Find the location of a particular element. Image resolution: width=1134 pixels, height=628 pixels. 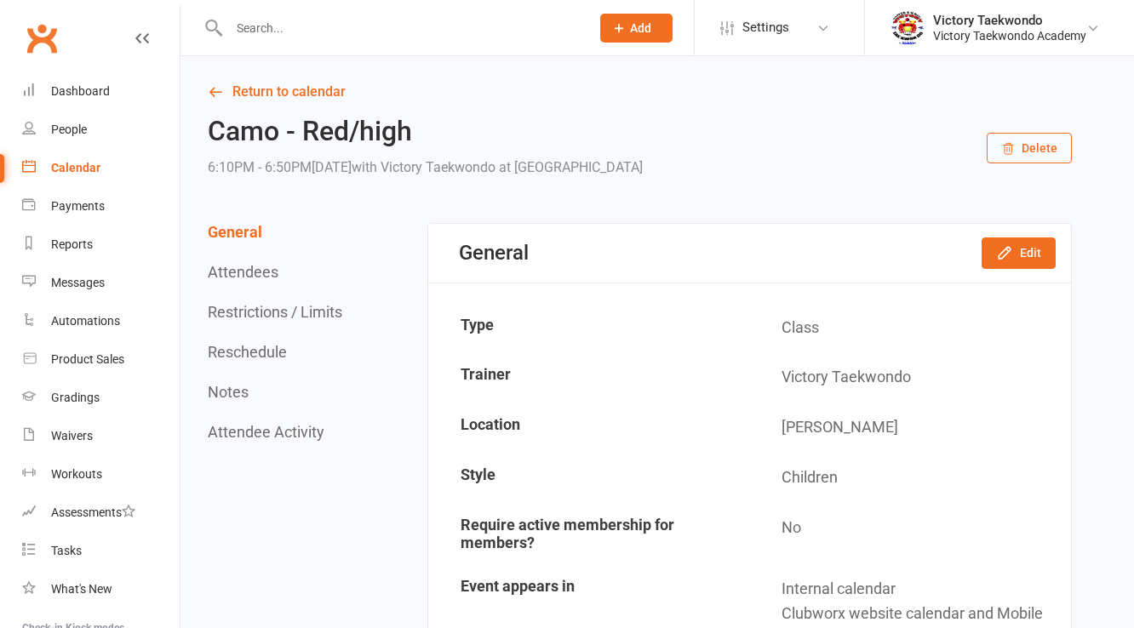

div: Messages is located at coordinates (77, 283).